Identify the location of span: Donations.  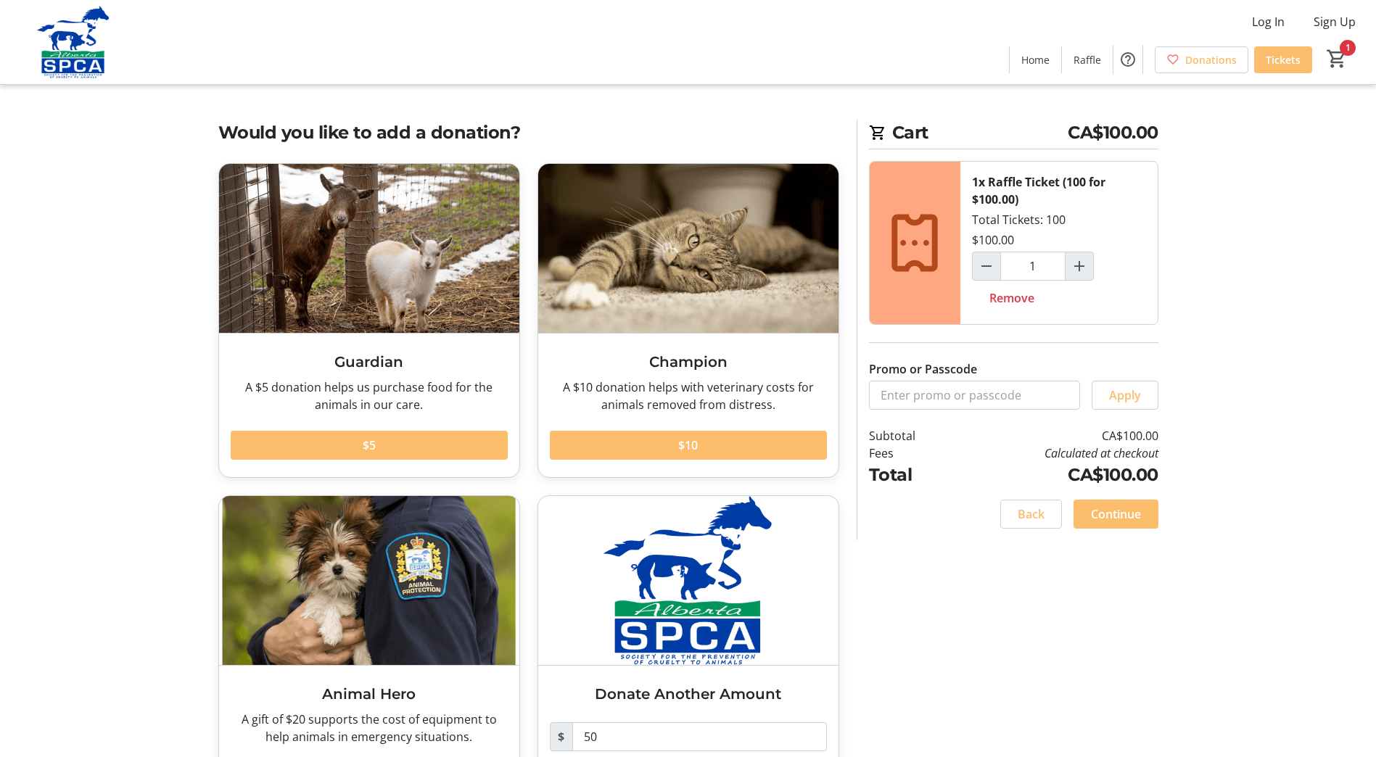
(1211, 59).